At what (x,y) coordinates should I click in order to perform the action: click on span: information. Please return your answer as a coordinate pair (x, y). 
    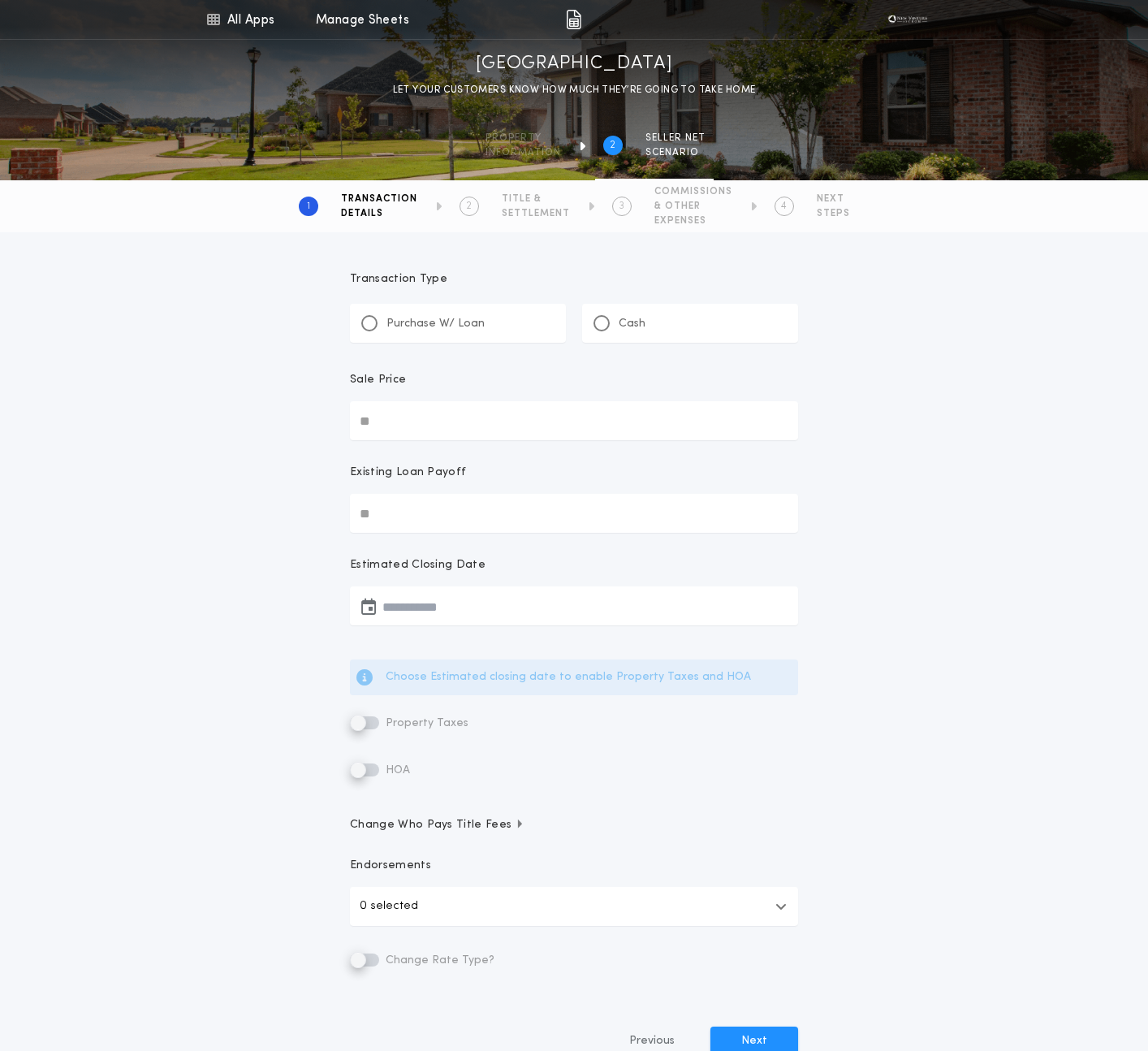
    Looking at the image, I should click on (523, 153).